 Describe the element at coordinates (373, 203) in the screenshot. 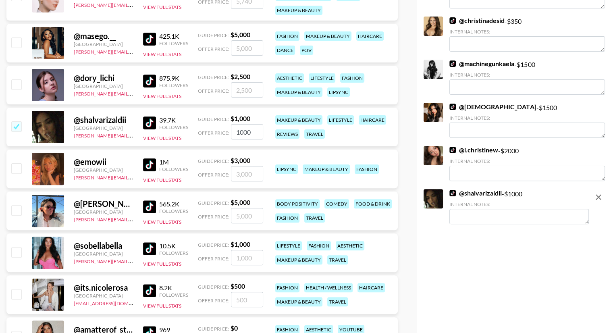

I see `div: food & drink` at that location.